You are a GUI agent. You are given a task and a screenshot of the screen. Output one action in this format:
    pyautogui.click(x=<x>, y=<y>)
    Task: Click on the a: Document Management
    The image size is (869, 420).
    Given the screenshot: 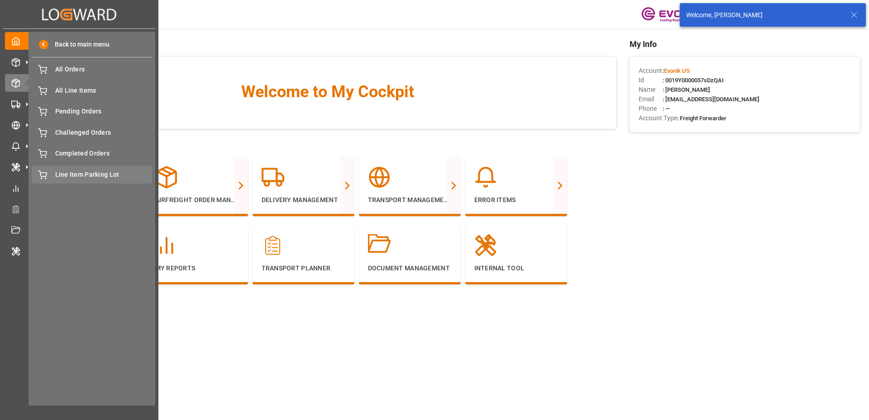 What is the action you would take?
    pyautogui.click(x=79, y=230)
    